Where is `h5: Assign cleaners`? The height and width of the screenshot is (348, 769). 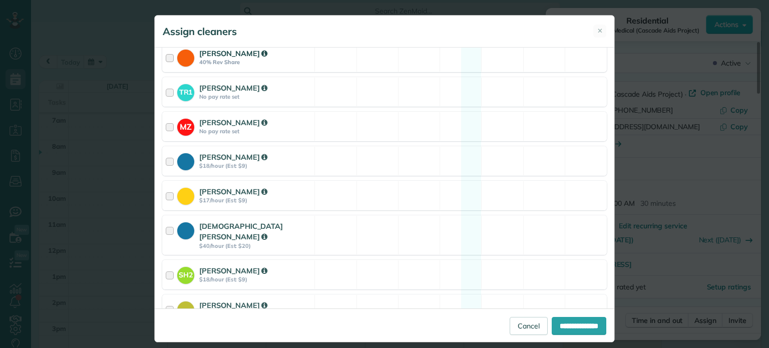
h5: Assign cleaners is located at coordinates (200, 32).